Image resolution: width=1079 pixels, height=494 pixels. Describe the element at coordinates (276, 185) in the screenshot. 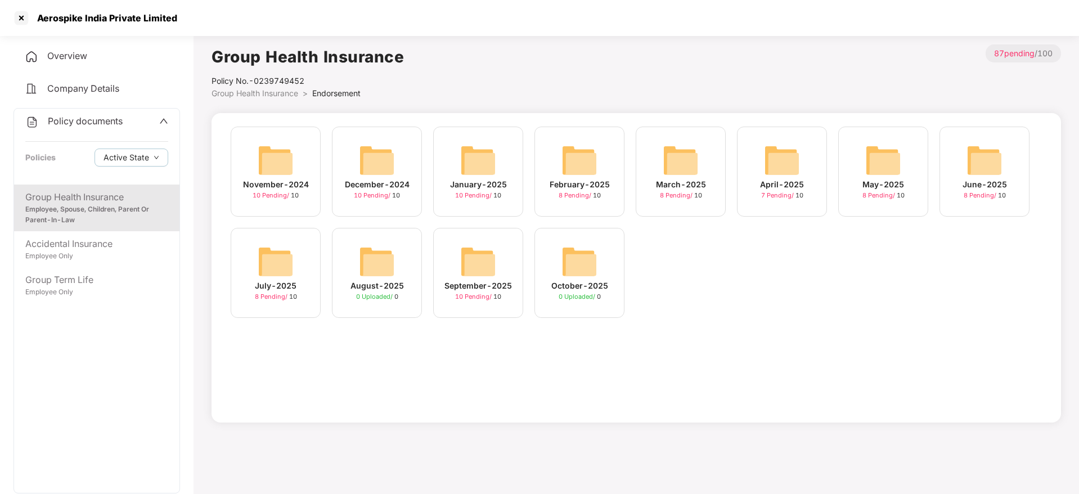

I see `div: November-2024` at that location.